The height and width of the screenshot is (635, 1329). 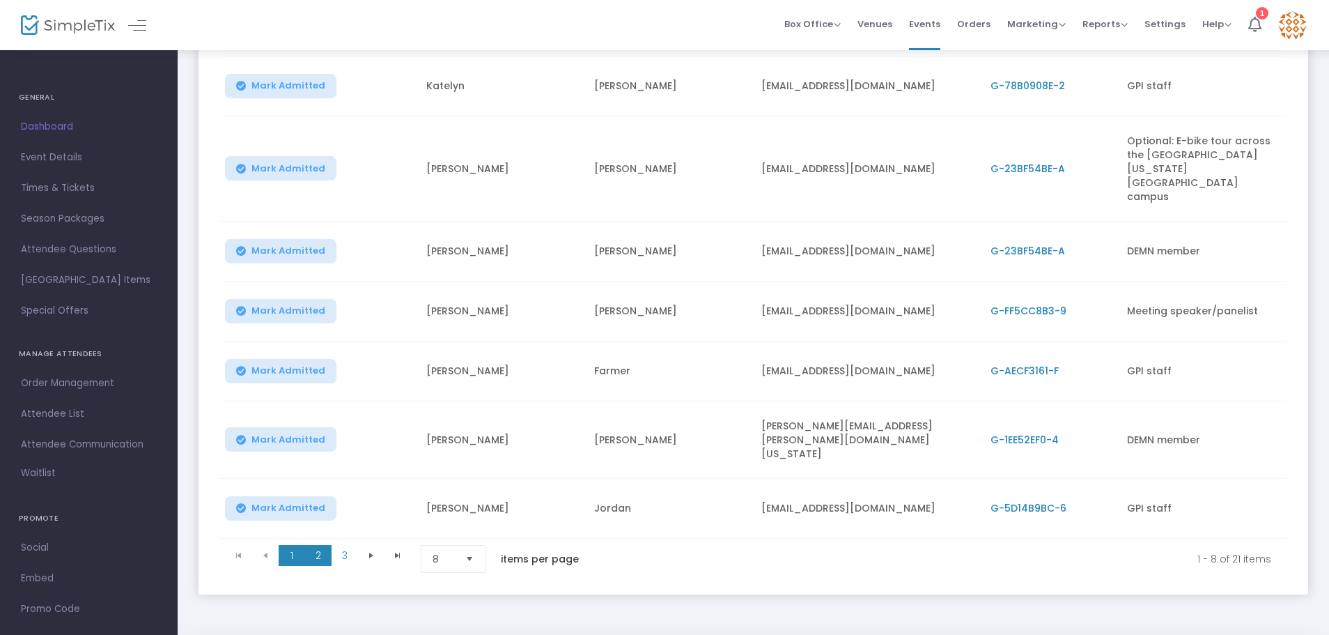 What do you see at coordinates (88, 188) in the screenshot?
I see `span: Times & Tickets` at bounding box center [88, 188].